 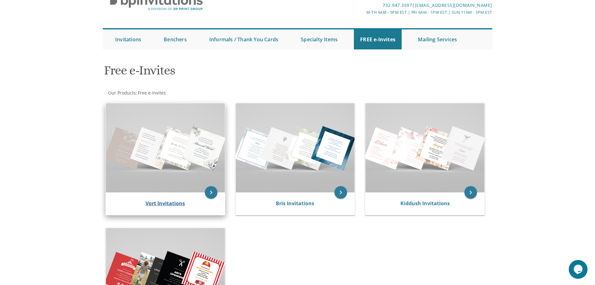 I want to click on div: M-Th 9am - 5pm EST | Fri 9am - 1pm EST | Sun 11am - 3pm EST, so click(x=363, y=12).